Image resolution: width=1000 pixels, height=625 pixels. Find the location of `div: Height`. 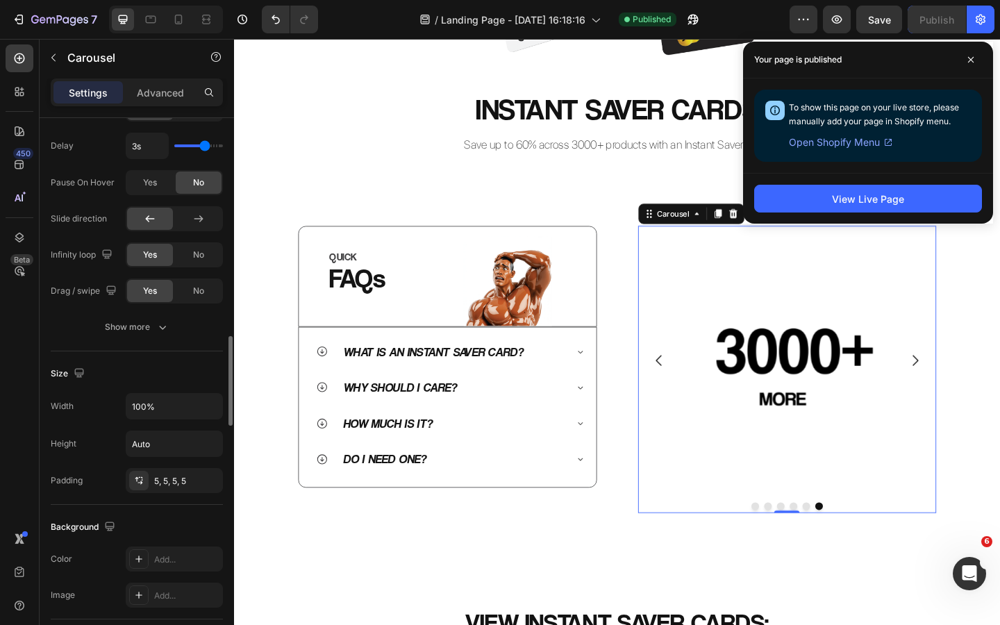

div: Height is located at coordinates (63, 444).